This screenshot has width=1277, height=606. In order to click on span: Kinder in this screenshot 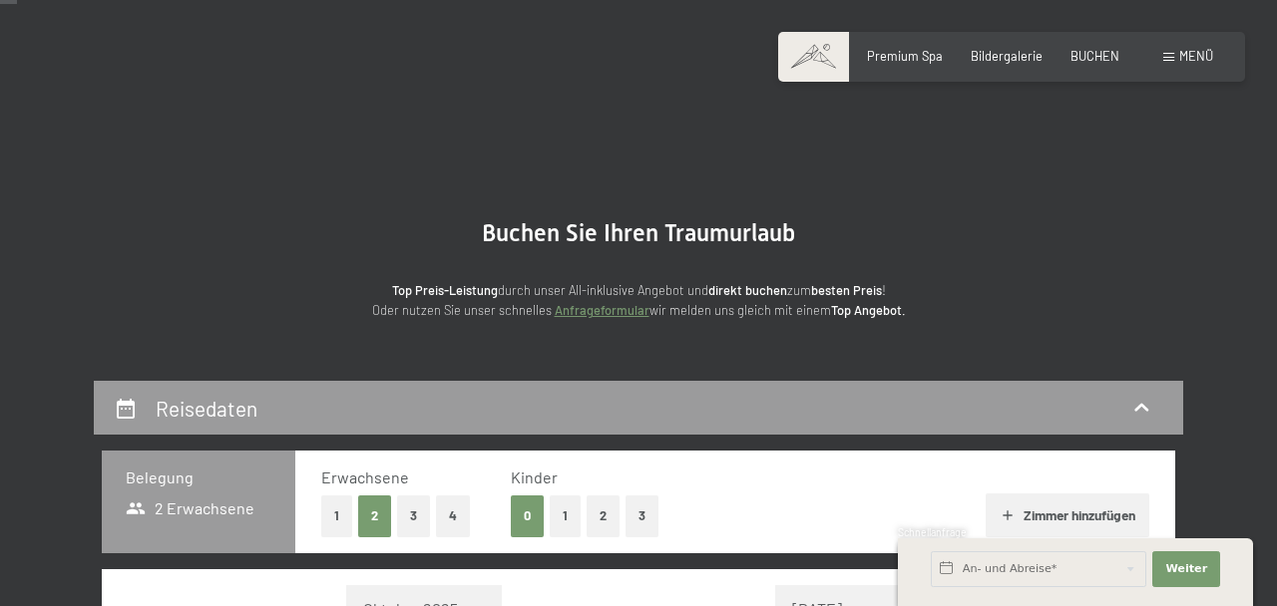, I will do `click(534, 477)`.